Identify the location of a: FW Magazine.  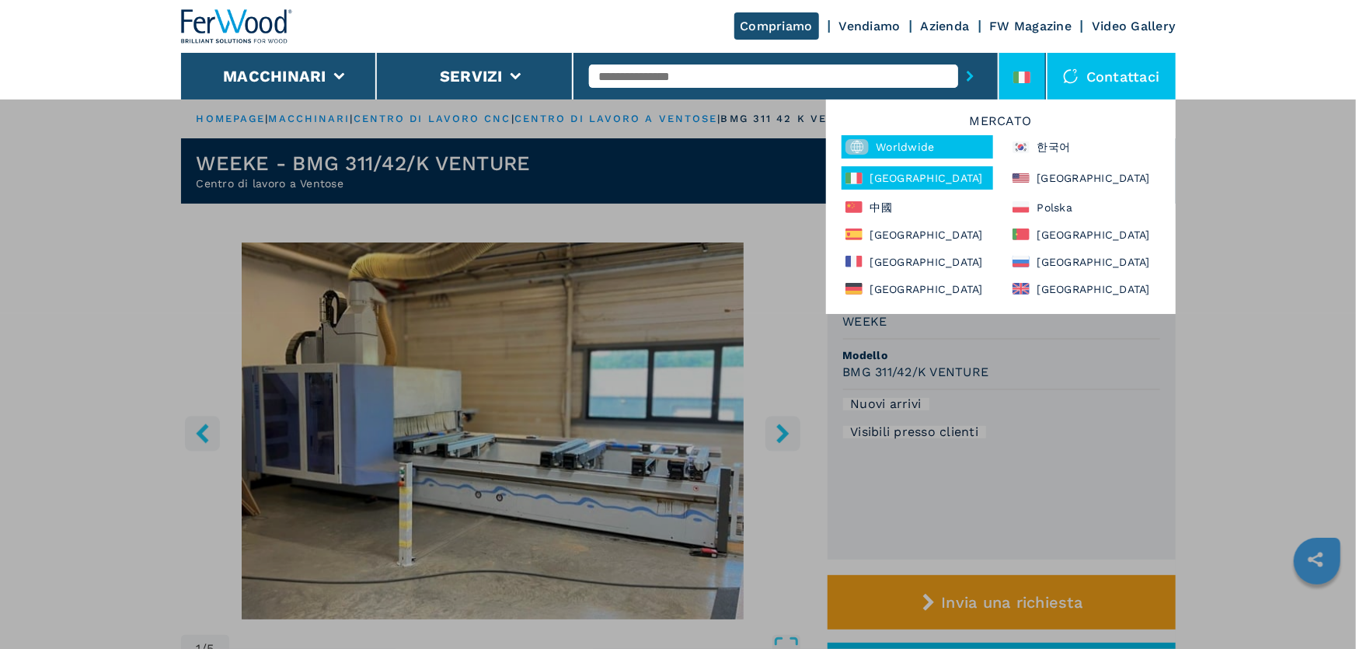
(1031, 26).